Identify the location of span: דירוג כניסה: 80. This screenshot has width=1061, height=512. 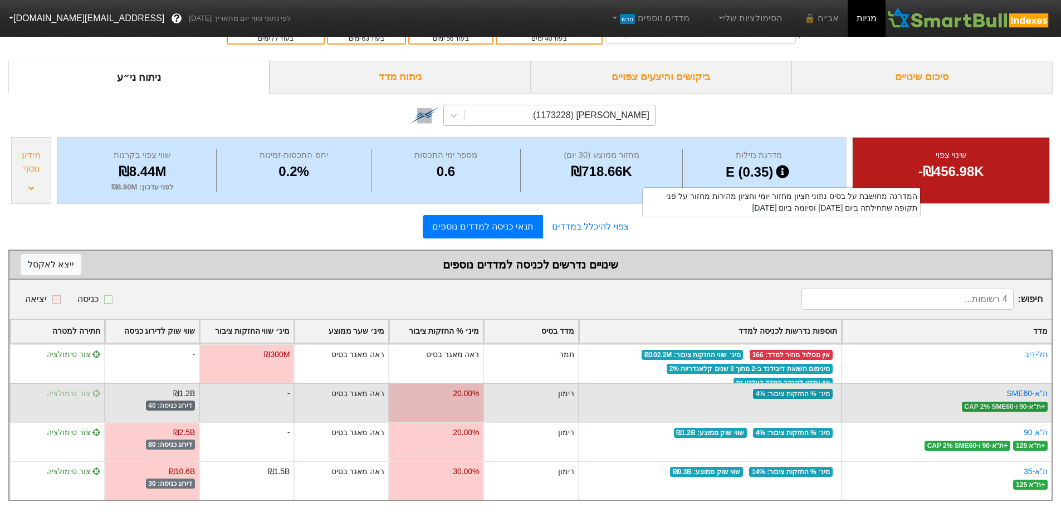
(170, 444).